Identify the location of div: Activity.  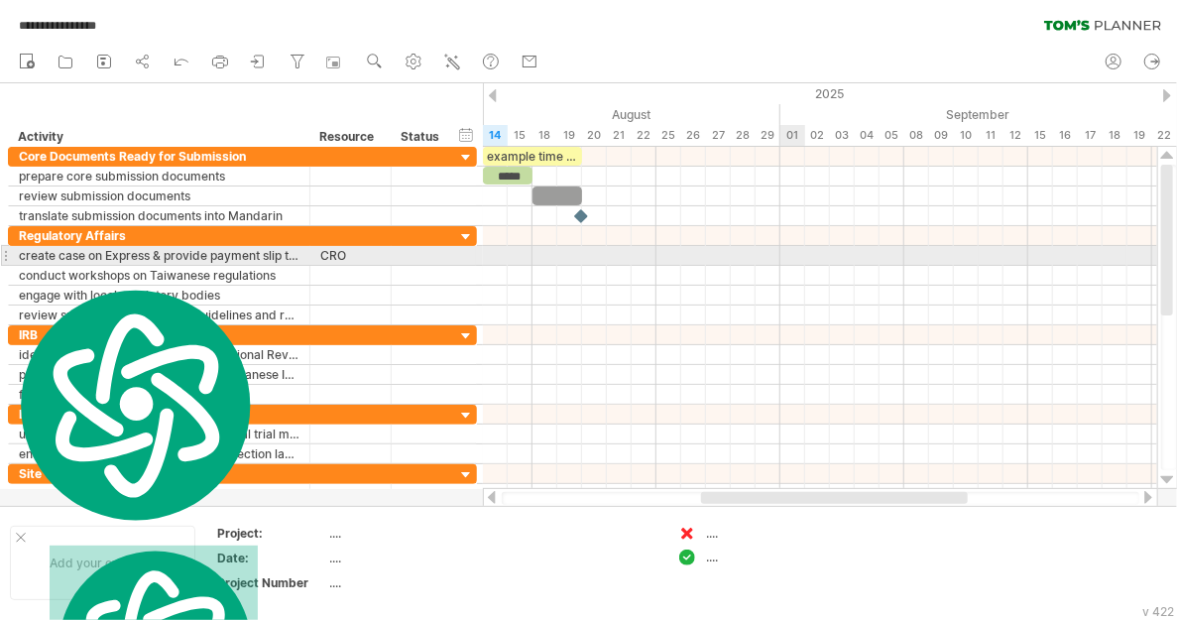
(158, 137).